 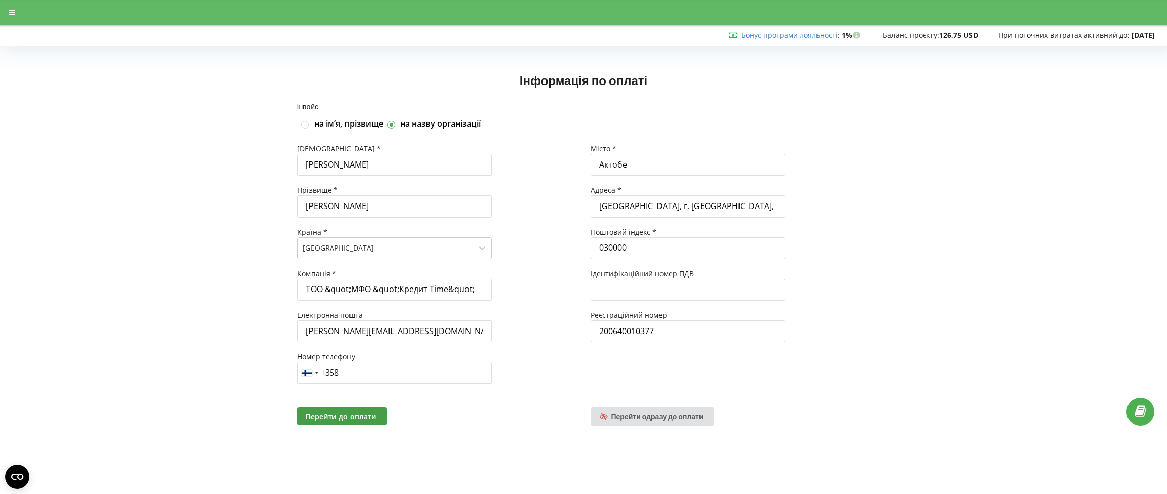 I want to click on span: Країна *, so click(x=312, y=232).